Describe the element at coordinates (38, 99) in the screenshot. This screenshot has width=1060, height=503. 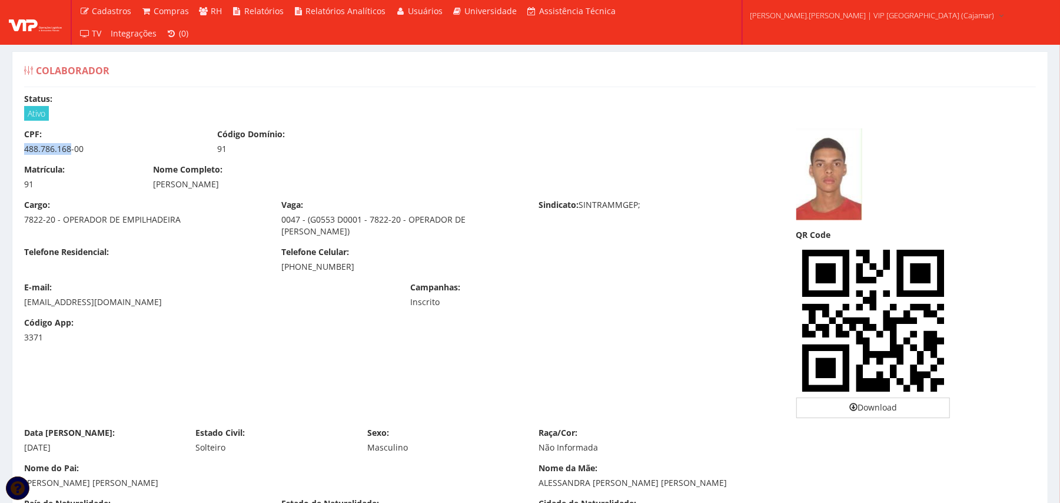
I see `label: Status:` at that location.